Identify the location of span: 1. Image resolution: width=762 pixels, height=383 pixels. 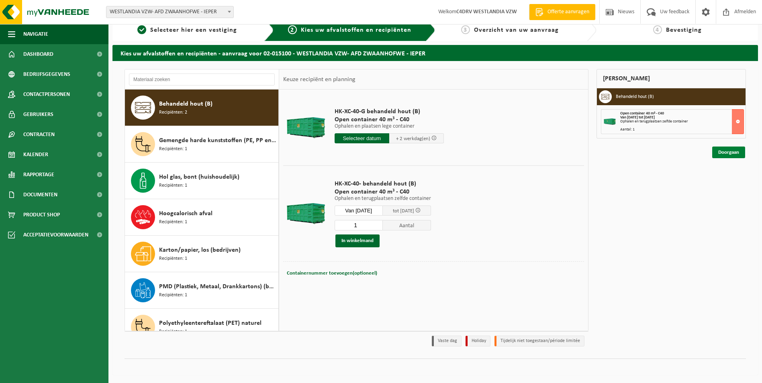
(142, 30).